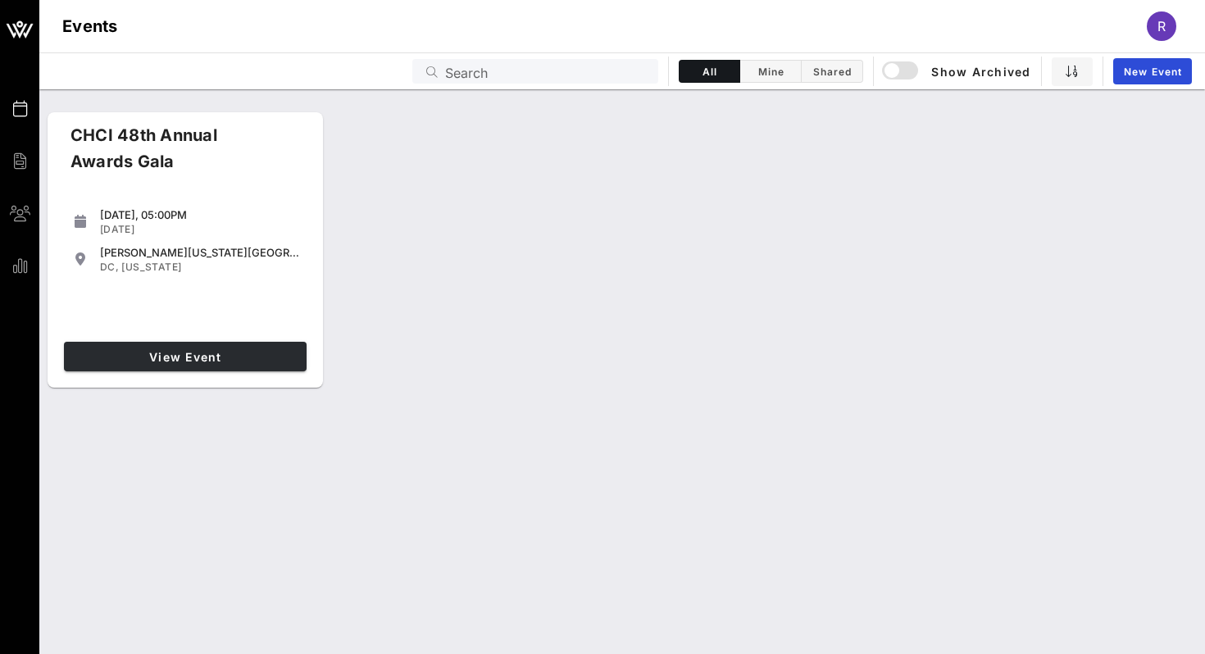  Describe the element at coordinates (958, 71) in the screenshot. I see `span: Show Archived` at that location.